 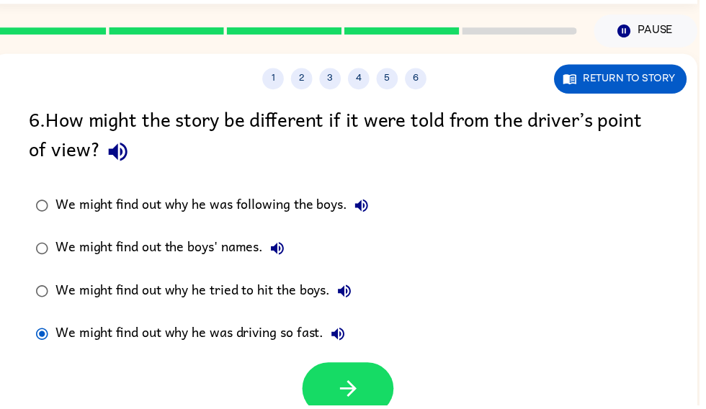 What do you see at coordinates (348, 138) in the screenshot?
I see `div: 6 . How might the story be different if it were told from the driver’s point of view?` at bounding box center [348, 138].